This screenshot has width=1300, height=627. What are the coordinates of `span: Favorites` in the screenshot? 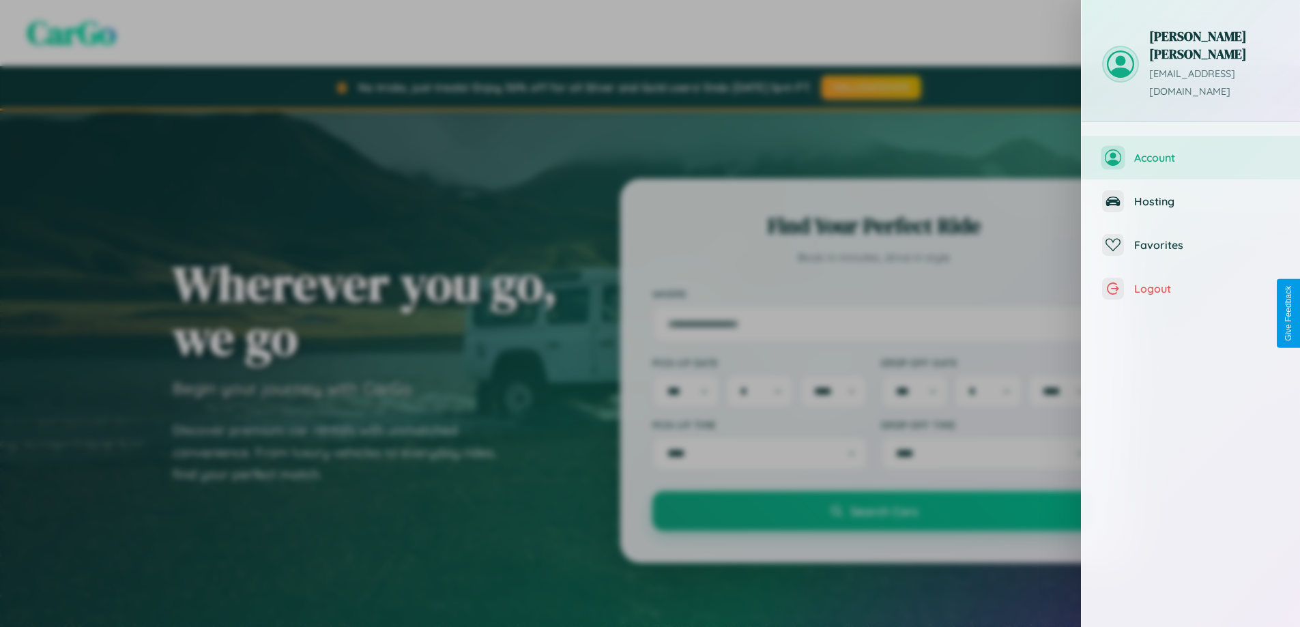 It's located at (1206, 245).